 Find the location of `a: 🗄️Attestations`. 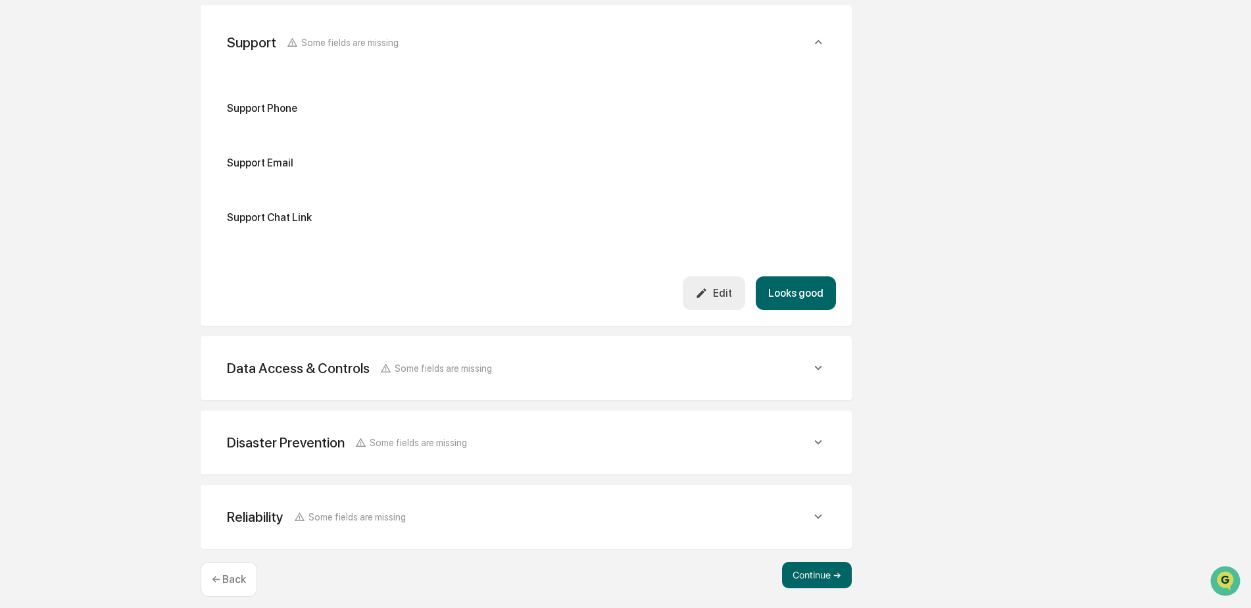

a: 🗄️Attestations is located at coordinates (129, 276).